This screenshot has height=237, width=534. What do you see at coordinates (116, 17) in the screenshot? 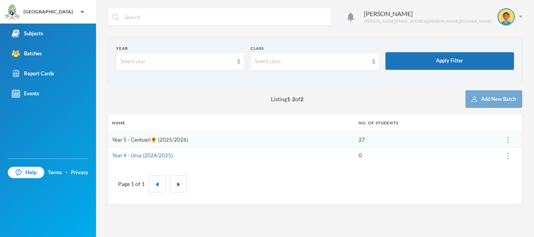
I see `img: search` at bounding box center [116, 17].